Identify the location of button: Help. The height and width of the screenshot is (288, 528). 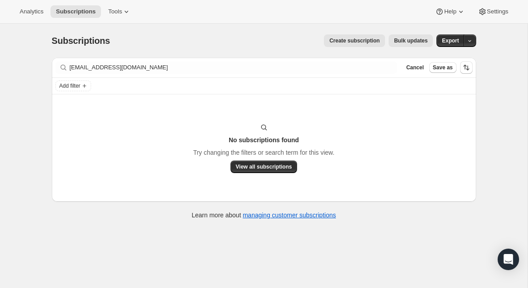
(450, 12).